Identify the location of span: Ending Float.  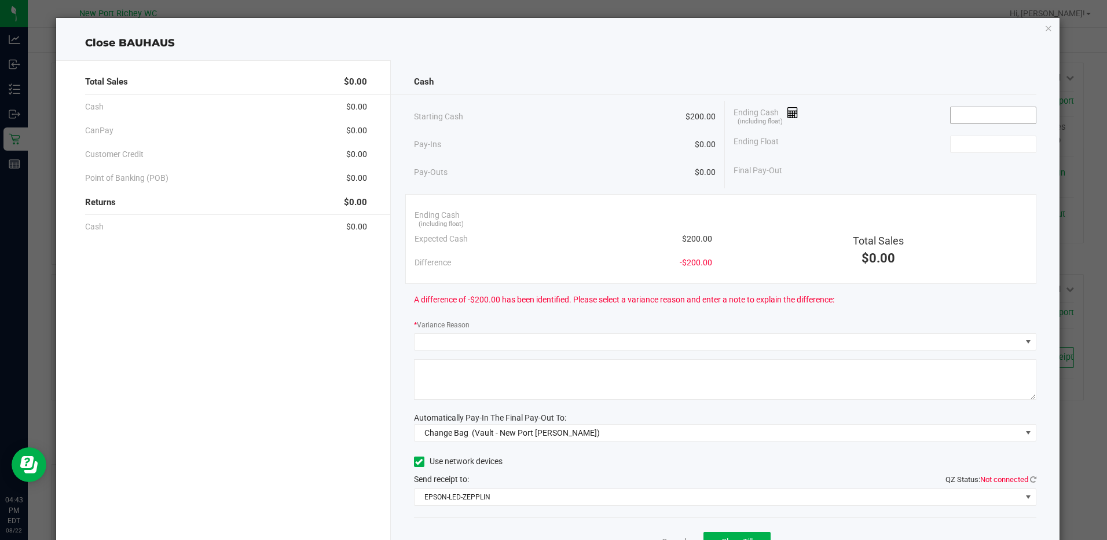
(756, 144).